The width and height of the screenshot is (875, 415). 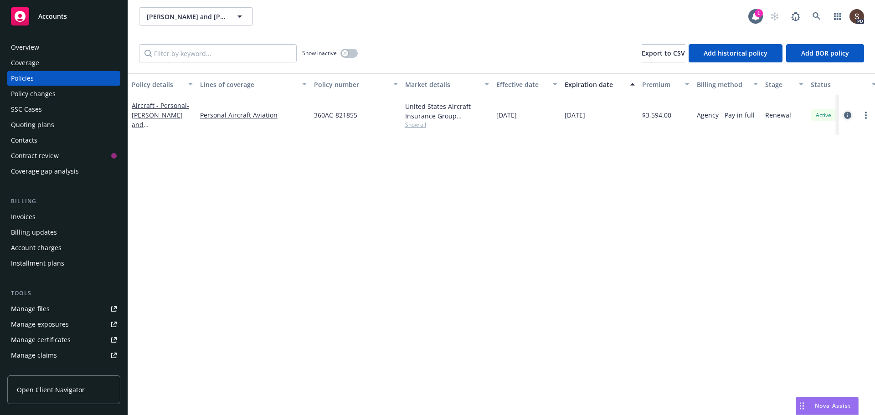 What do you see at coordinates (41, 340) in the screenshot?
I see `div: Manage certificates` at bounding box center [41, 340].